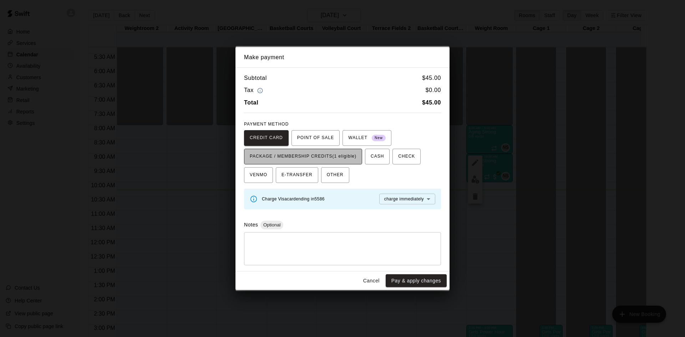 The height and width of the screenshot is (337, 685). What do you see at coordinates (335, 175) in the screenshot?
I see `span: OTHER` at bounding box center [335, 175].